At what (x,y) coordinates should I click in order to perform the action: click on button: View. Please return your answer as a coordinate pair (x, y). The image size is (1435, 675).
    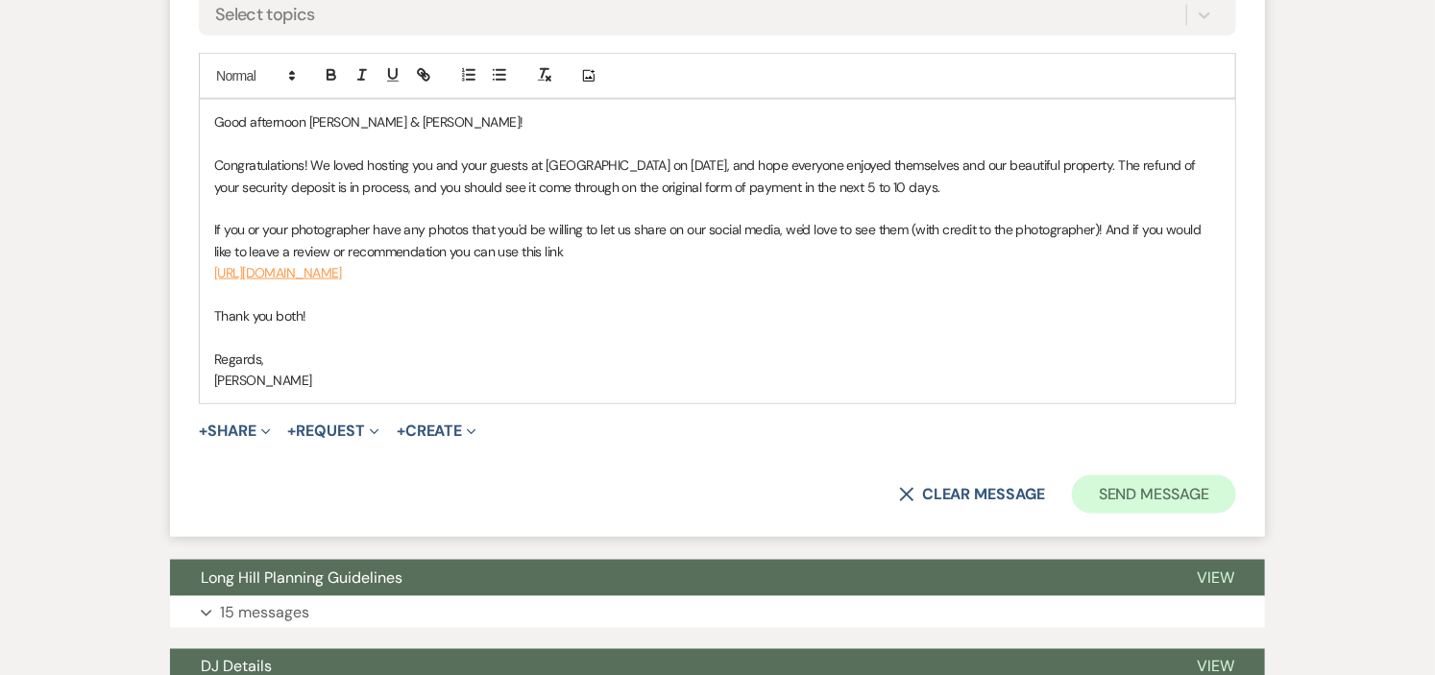
    Looking at the image, I should click on (1215, 578).